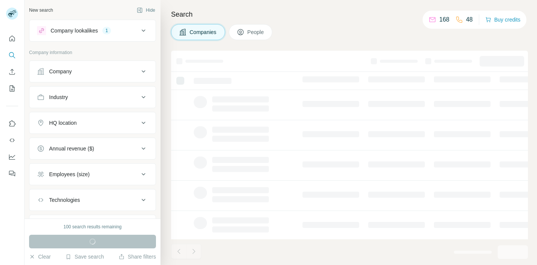 Image resolution: width=537 pixels, height=265 pixels. Describe the element at coordinates (63, 123) in the screenshot. I see `div: HQ location` at that location.